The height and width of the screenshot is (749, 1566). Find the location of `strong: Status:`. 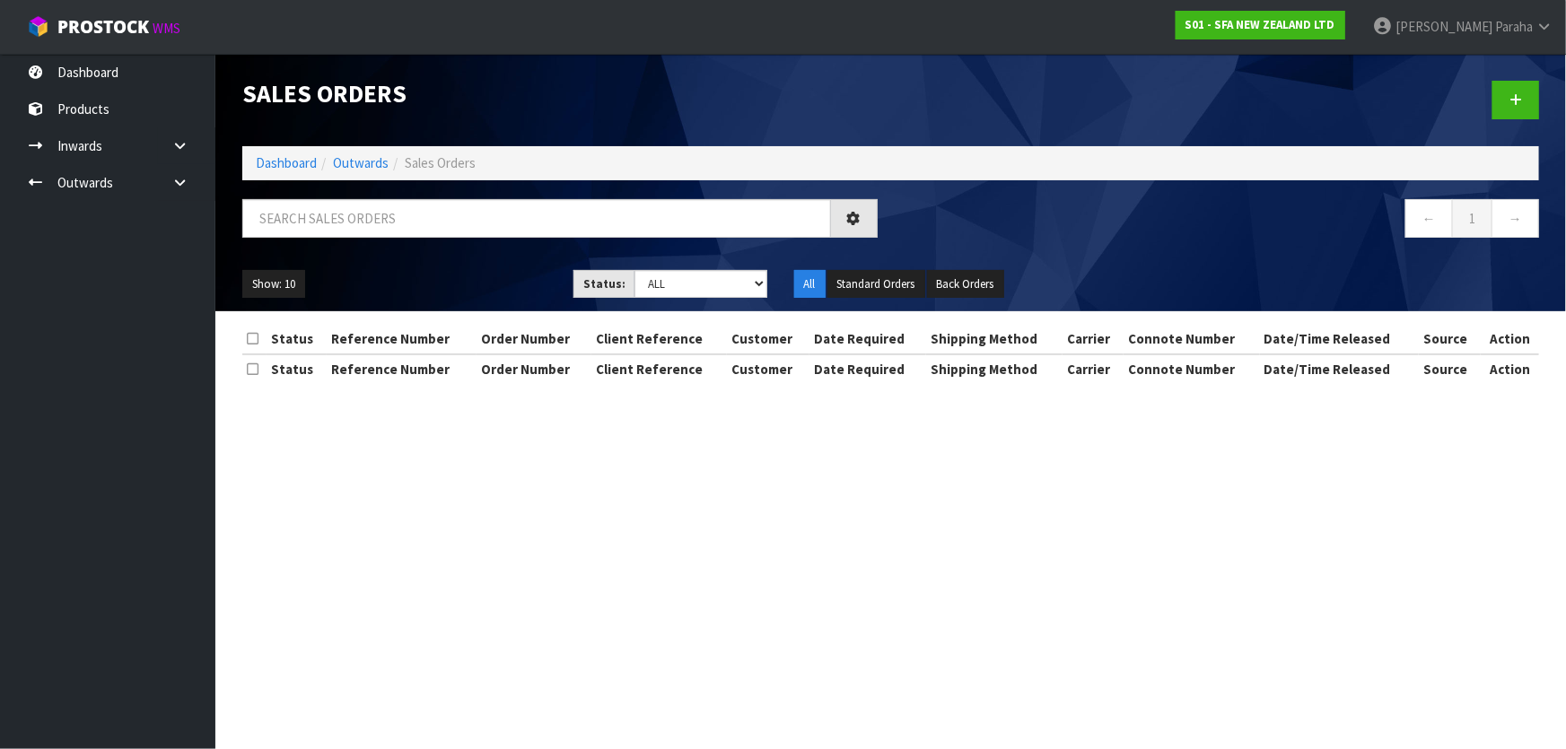

strong: Status: is located at coordinates (604, 284).